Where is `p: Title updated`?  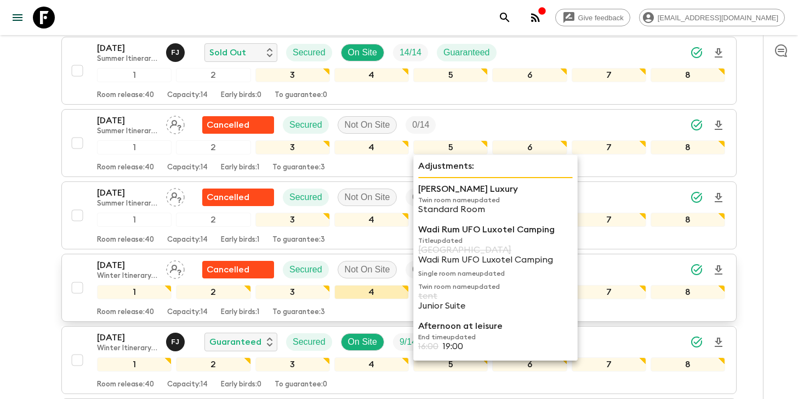 p: Title updated is located at coordinates (495, 241).